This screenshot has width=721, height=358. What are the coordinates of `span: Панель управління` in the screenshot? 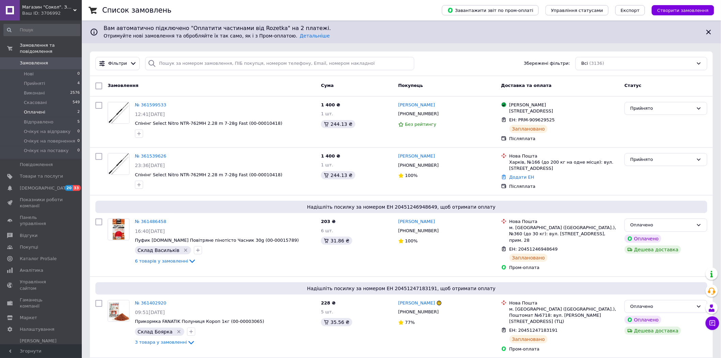 It's located at (41, 220).